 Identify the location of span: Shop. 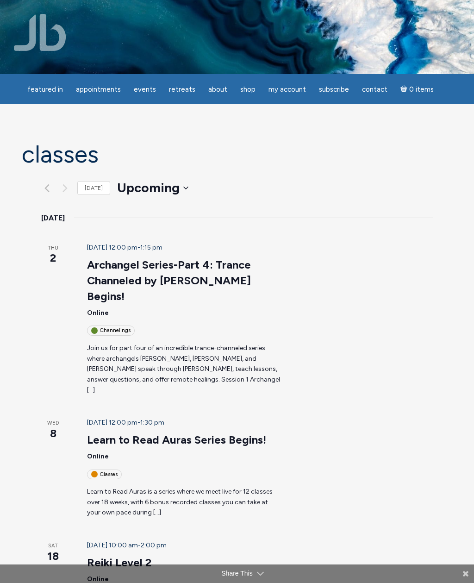
(248, 89).